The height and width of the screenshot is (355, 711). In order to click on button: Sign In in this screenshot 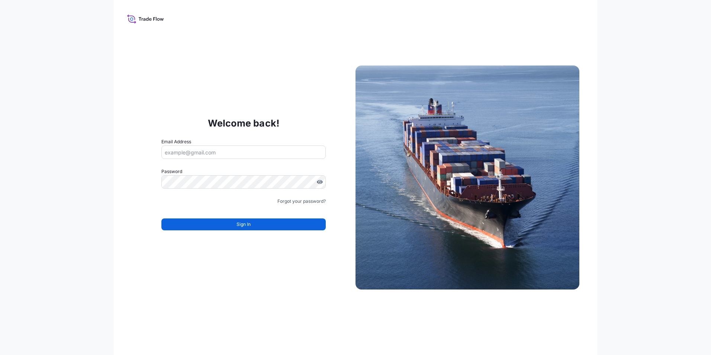, I will do `click(244, 224)`.